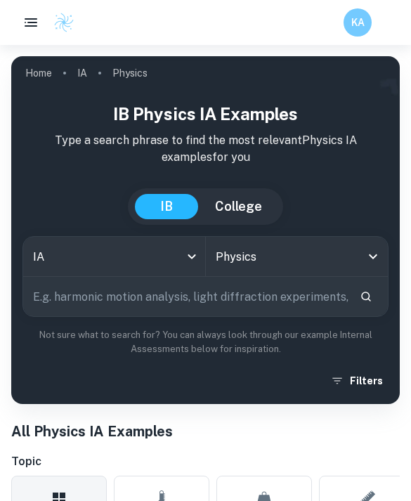 The height and width of the screenshot is (501, 411). What do you see at coordinates (373, 256) in the screenshot?
I see `button: Open` at bounding box center [373, 256].